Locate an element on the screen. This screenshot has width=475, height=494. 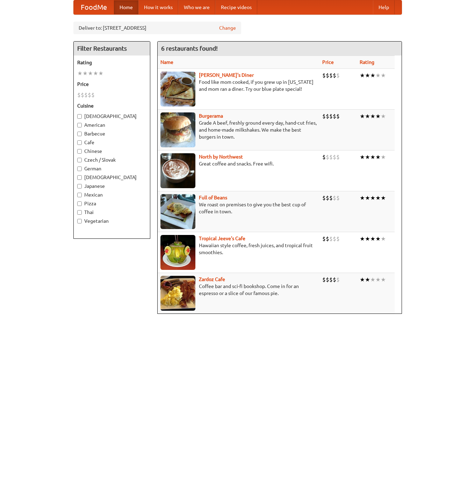
img: jeeves.jpg is located at coordinates (178, 253).